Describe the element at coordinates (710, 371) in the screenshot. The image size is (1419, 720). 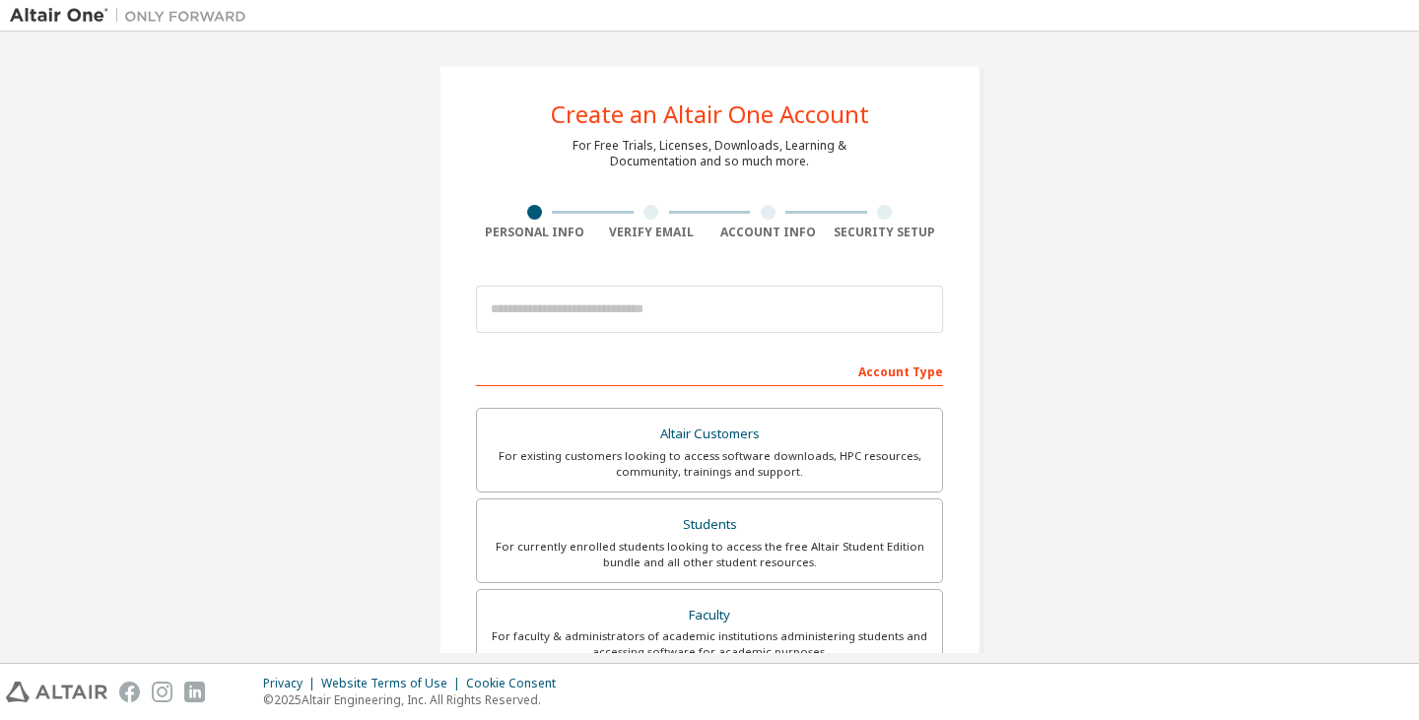
I see `div: Account Type` at that location.